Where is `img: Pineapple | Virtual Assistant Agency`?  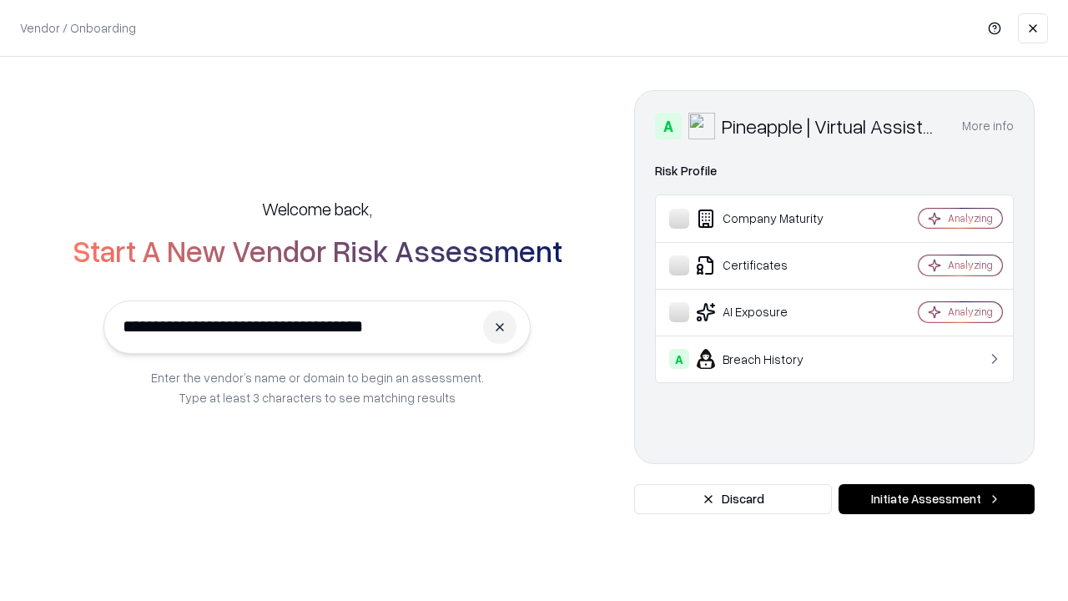
img: Pineapple | Virtual Assistant Agency is located at coordinates (702, 126).